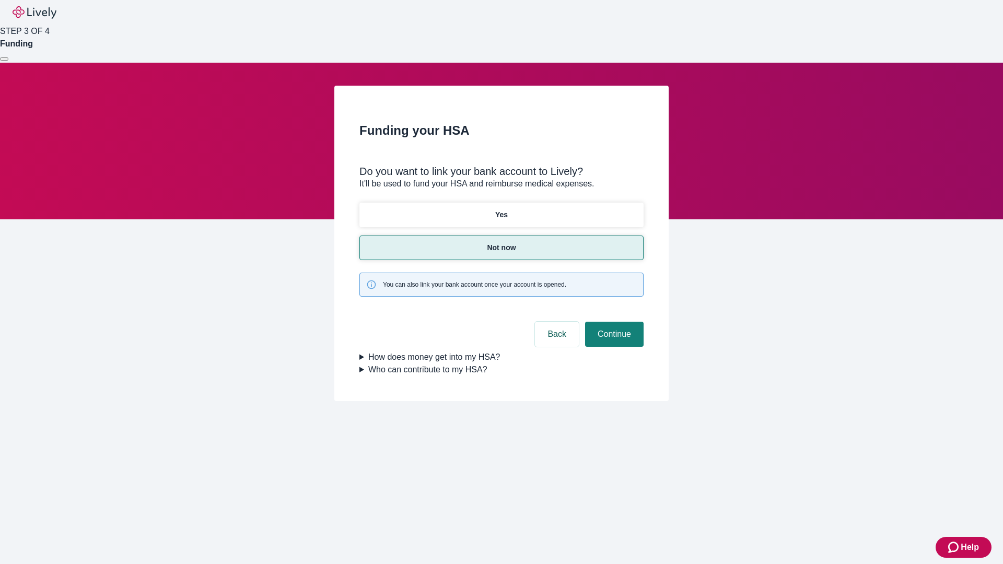 Image resolution: width=1003 pixels, height=564 pixels. I want to click on p: It'll be used to fund your HSA and reimburse medical expenses., so click(502, 184).